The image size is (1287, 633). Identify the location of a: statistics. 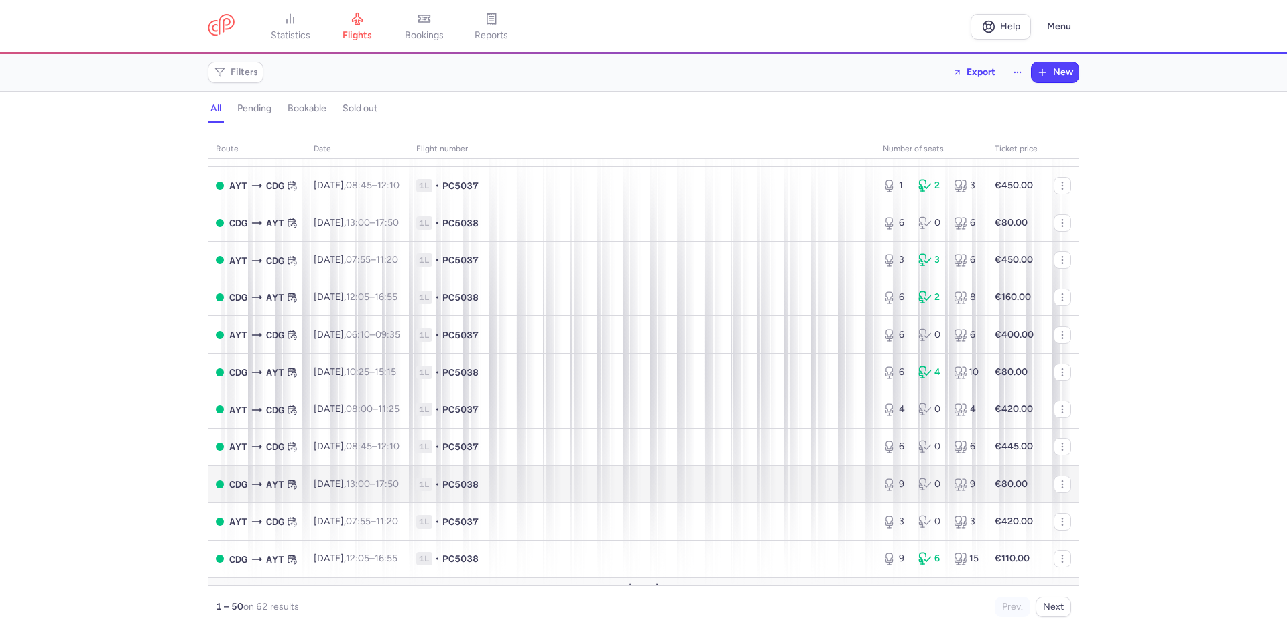
(290, 27).